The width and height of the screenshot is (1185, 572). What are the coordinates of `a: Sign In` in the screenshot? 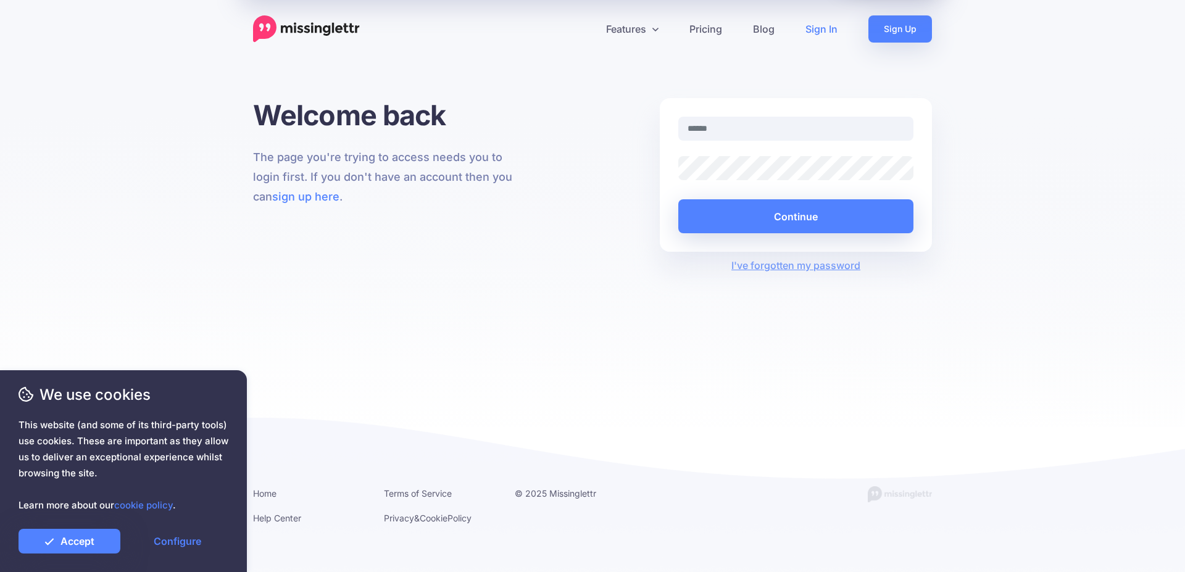 It's located at (821, 29).